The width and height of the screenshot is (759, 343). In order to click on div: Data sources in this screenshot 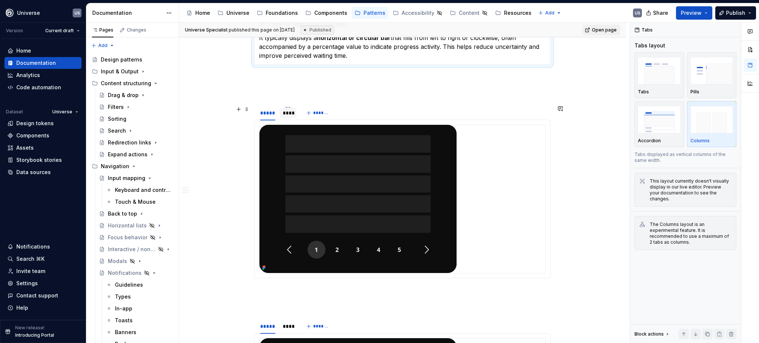, I will do `click(33, 172)`.